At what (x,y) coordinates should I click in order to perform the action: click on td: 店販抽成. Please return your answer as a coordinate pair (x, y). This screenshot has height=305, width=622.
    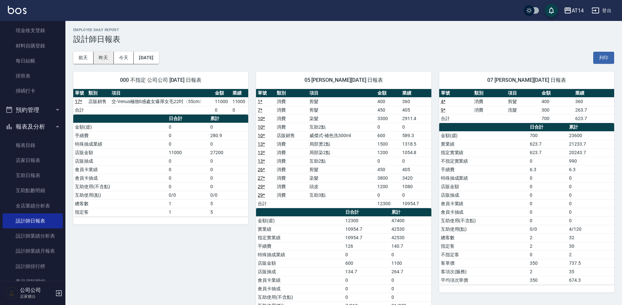
    Looking at the image, I should click on (120, 161).